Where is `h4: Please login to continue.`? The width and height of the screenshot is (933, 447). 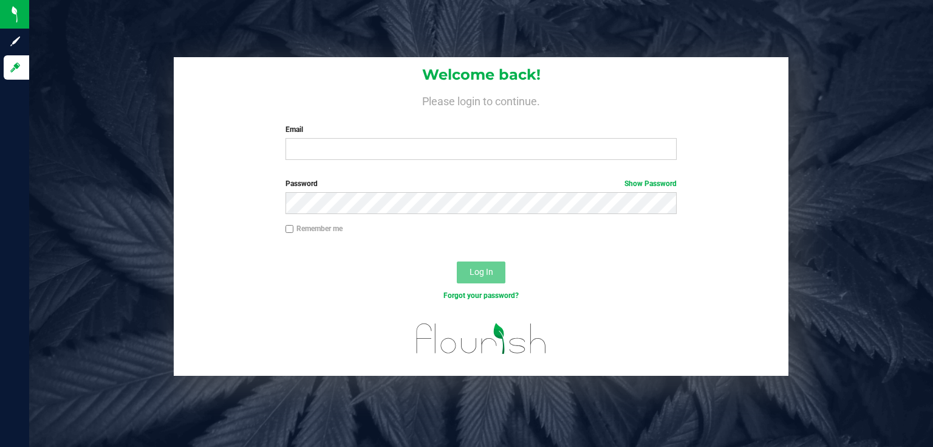 h4: Please login to continue. is located at coordinates (481, 100).